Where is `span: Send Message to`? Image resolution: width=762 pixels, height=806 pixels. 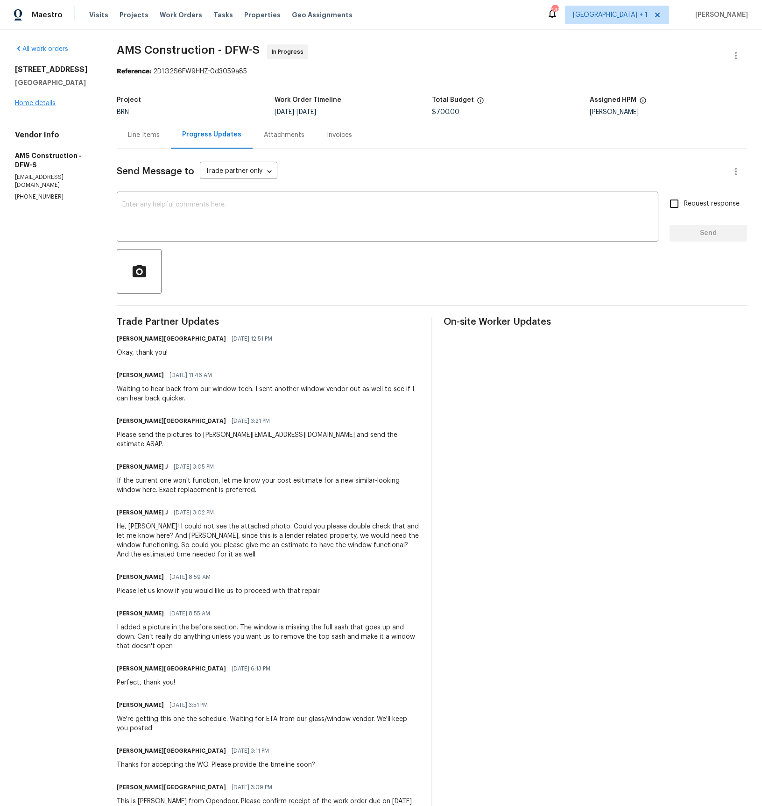 span: Send Message to is located at coordinates (156, 171).